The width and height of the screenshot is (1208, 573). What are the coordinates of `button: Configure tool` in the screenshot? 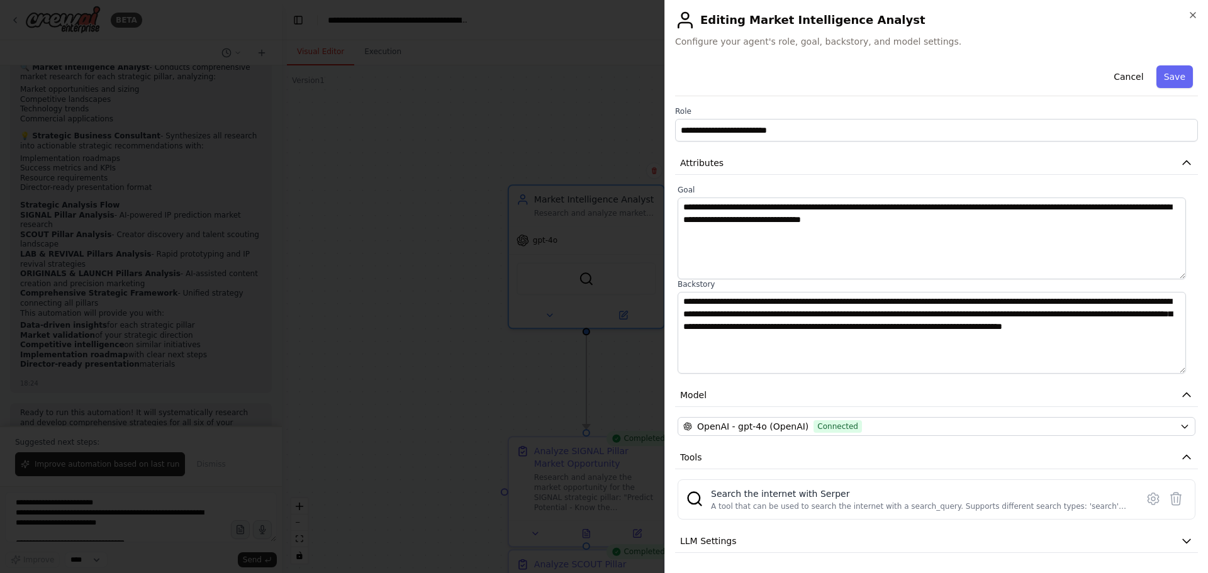 It's located at (1153, 499).